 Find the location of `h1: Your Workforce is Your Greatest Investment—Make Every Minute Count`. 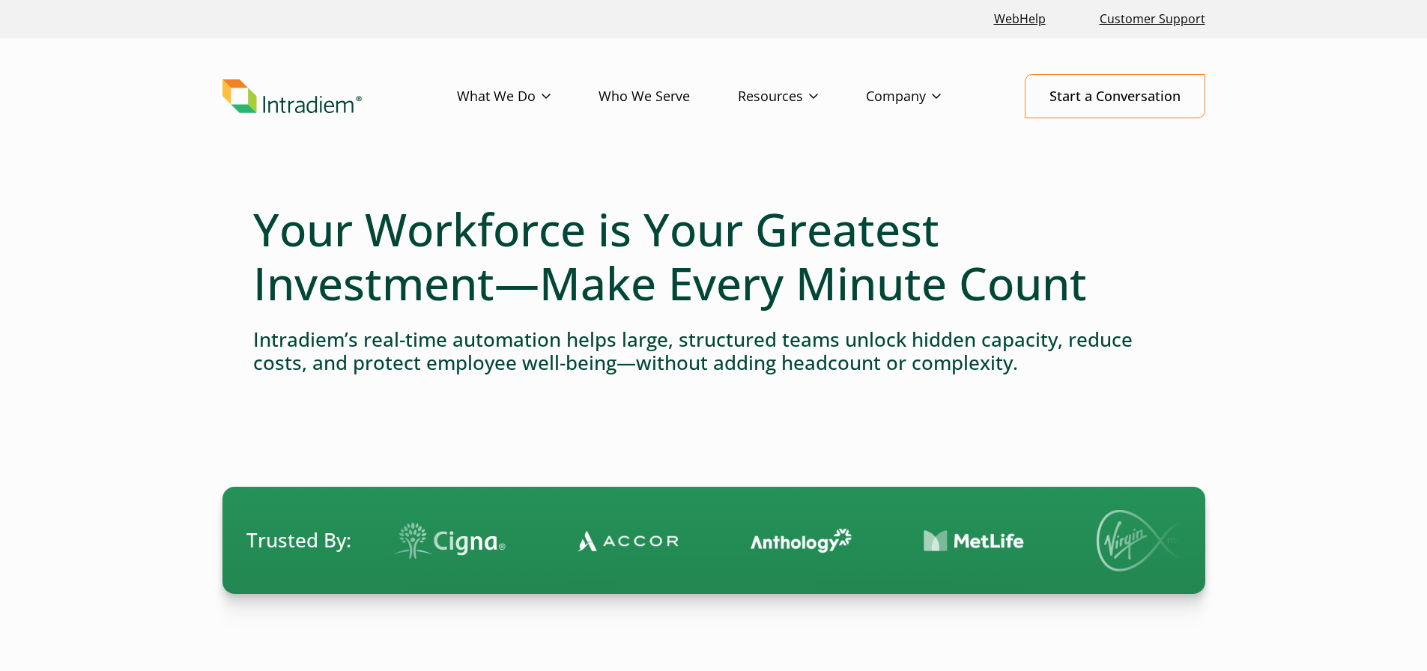

h1: Your Workforce is Your Greatest Investment—Make Every Minute Count is located at coordinates (714, 256).